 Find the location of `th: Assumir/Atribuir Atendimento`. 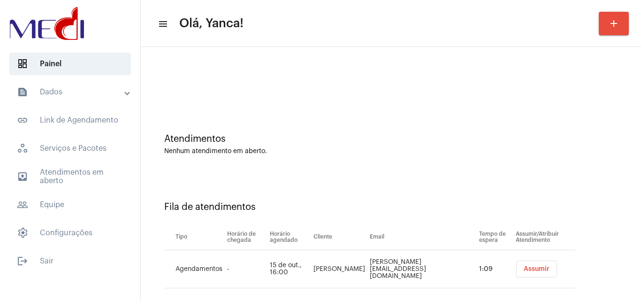

th: Assumir/Atribuir Atendimento is located at coordinates (545, 237).